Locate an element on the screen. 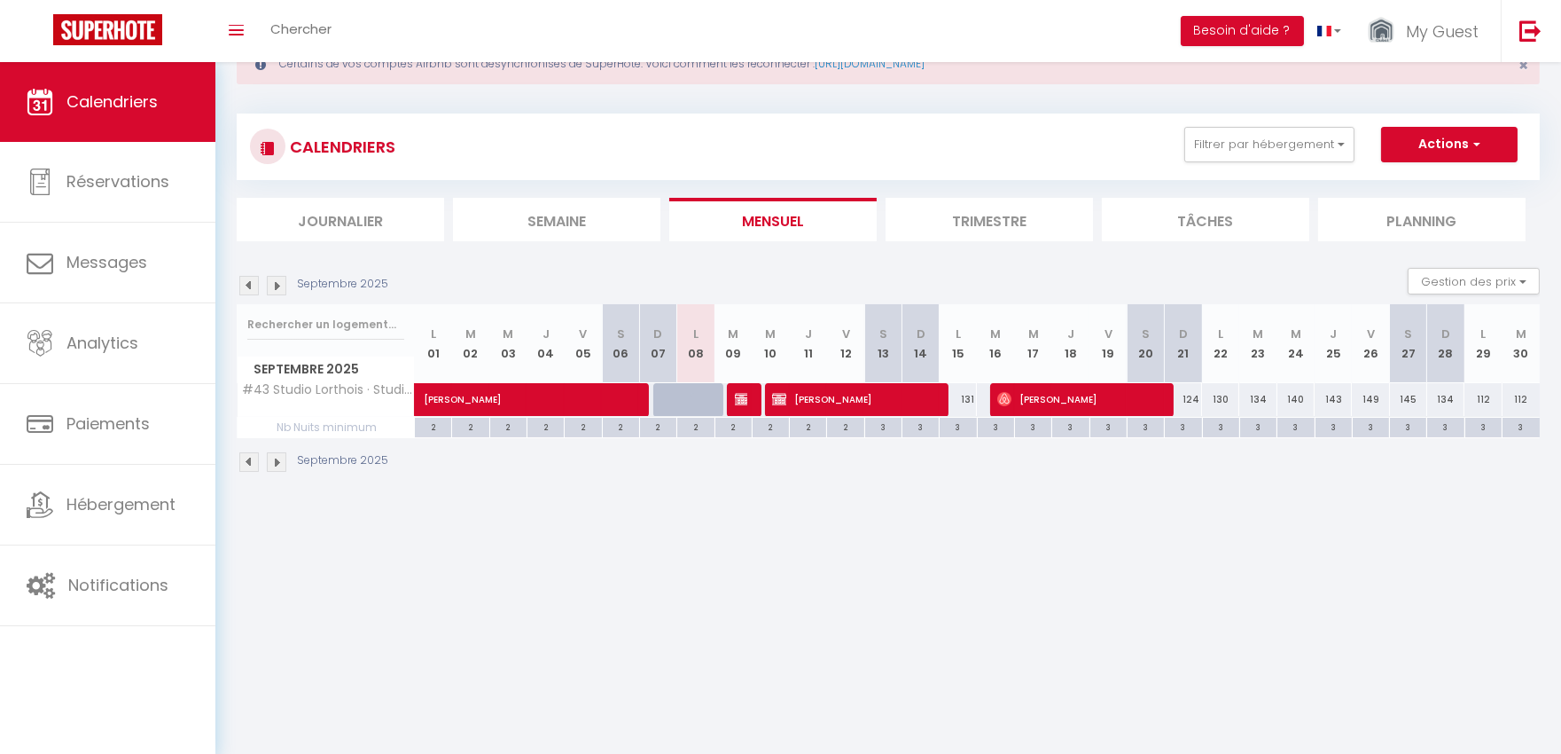 This screenshot has height=754, width=1561. th: 05 is located at coordinates (583, 343).